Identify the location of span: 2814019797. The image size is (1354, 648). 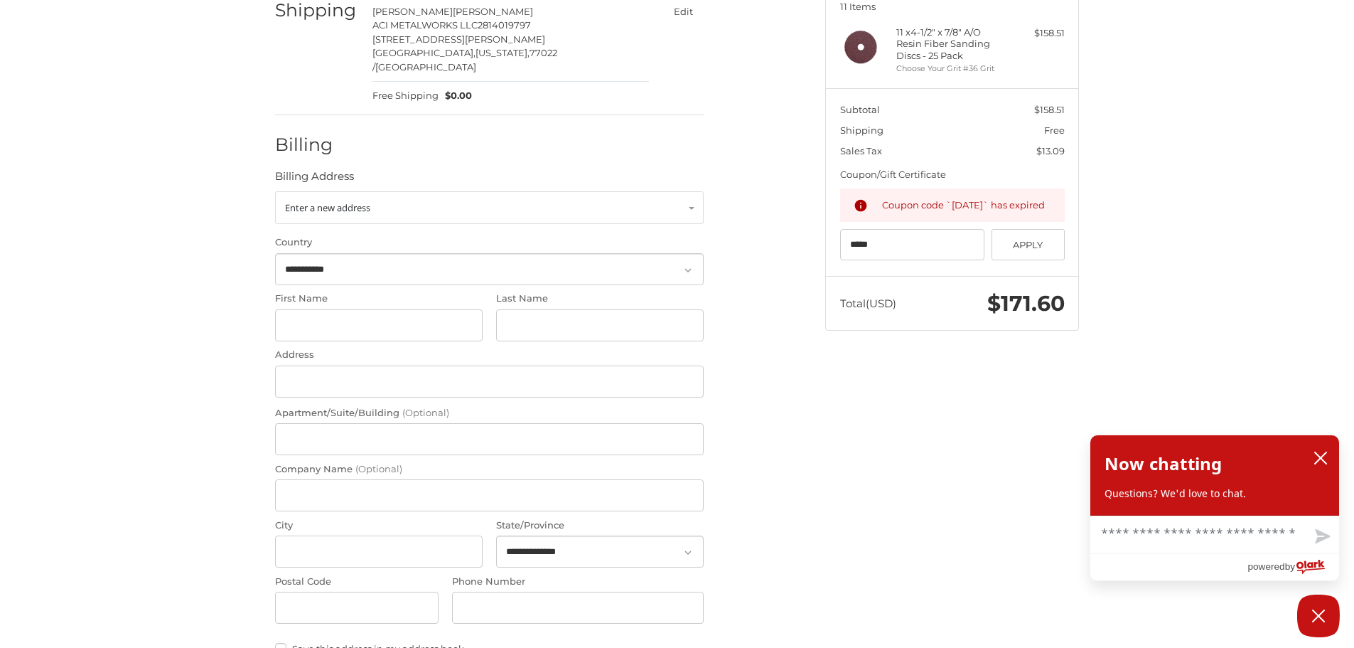
(504, 25).